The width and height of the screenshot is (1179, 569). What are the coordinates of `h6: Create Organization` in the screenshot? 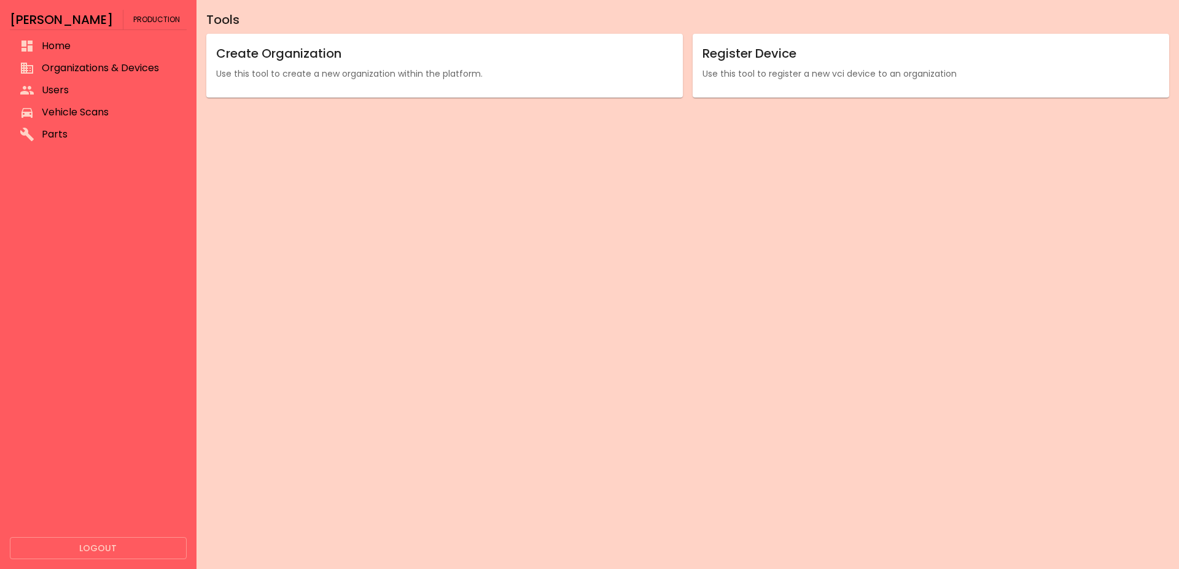 It's located at (445, 53).